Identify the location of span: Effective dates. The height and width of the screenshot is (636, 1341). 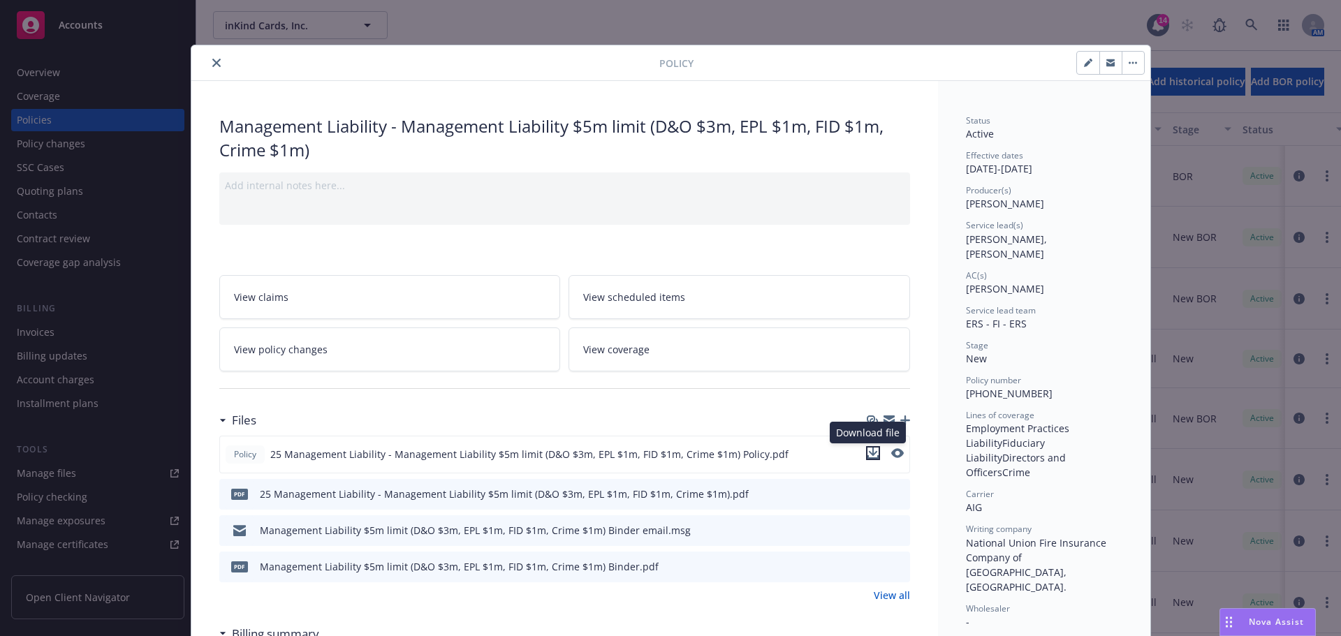
(994, 155).